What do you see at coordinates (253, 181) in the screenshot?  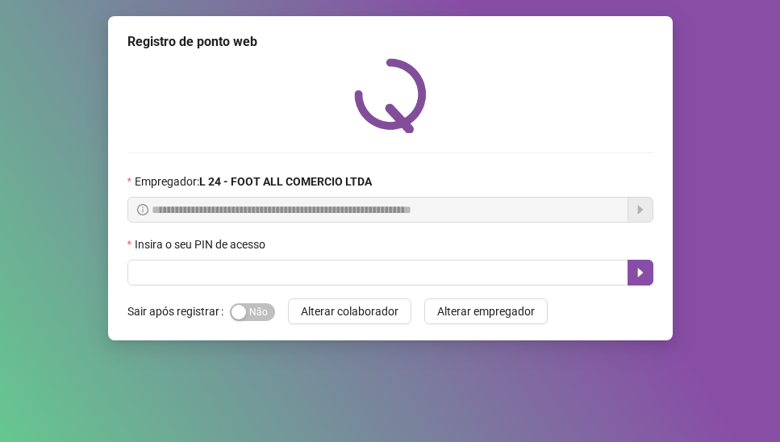 I see `span: Empregador :` at bounding box center [253, 181].